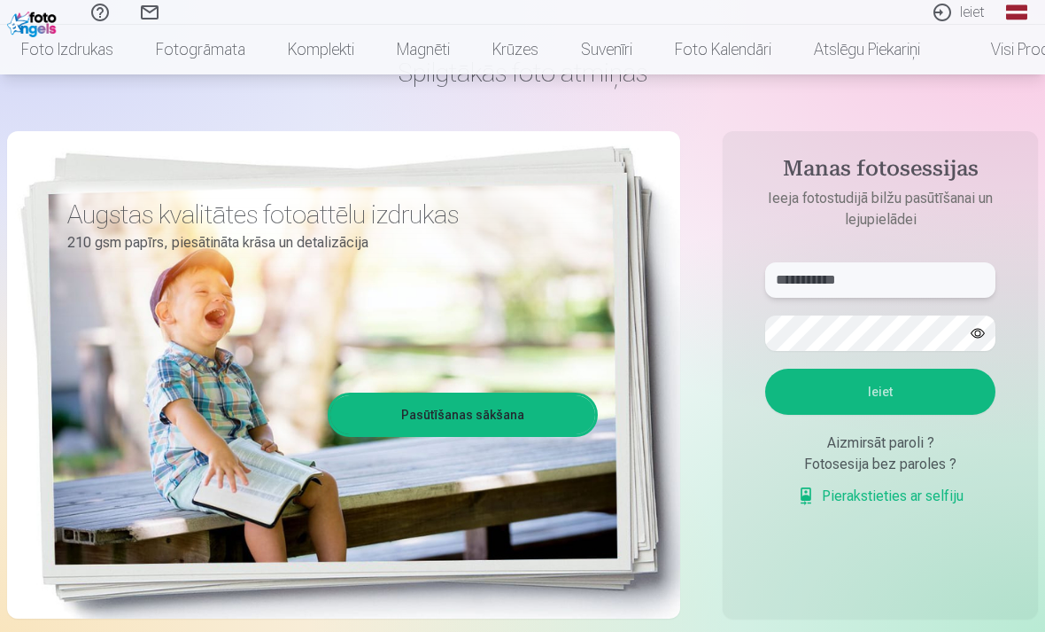 The width and height of the screenshot is (1045, 632). Describe the element at coordinates (881, 464) in the screenshot. I see `div: Fotosesija bez paroles ?` at that location.